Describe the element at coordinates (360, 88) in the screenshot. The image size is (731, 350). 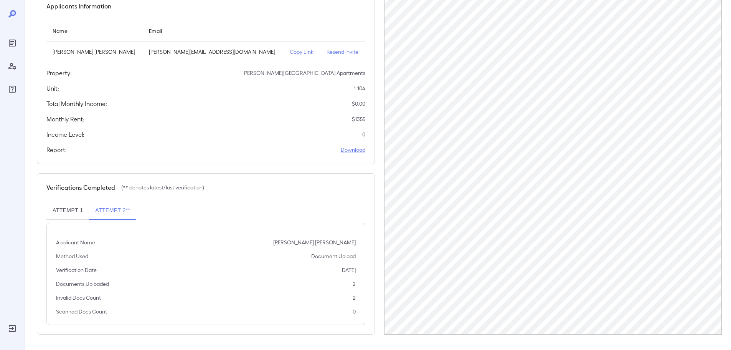
I see `p: 1-104` at that location.